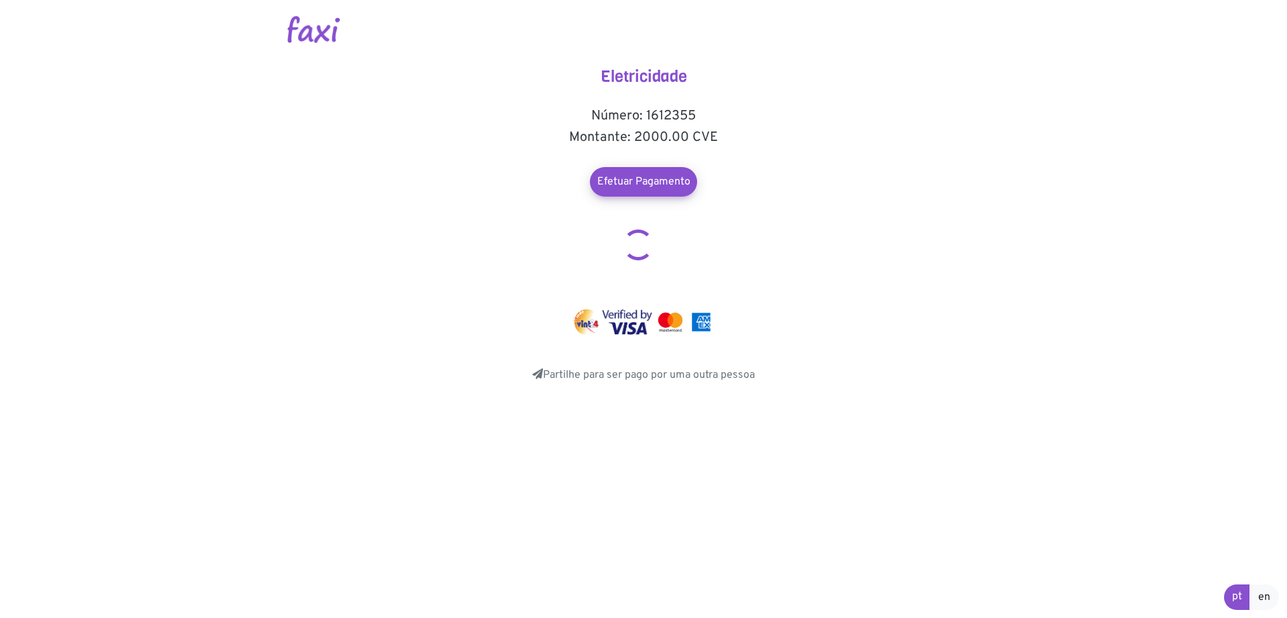 This screenshot has width=1287, height=618. Describe the element at coordinates (1265, 597) in the screenshot. I see `a: en` at that location.